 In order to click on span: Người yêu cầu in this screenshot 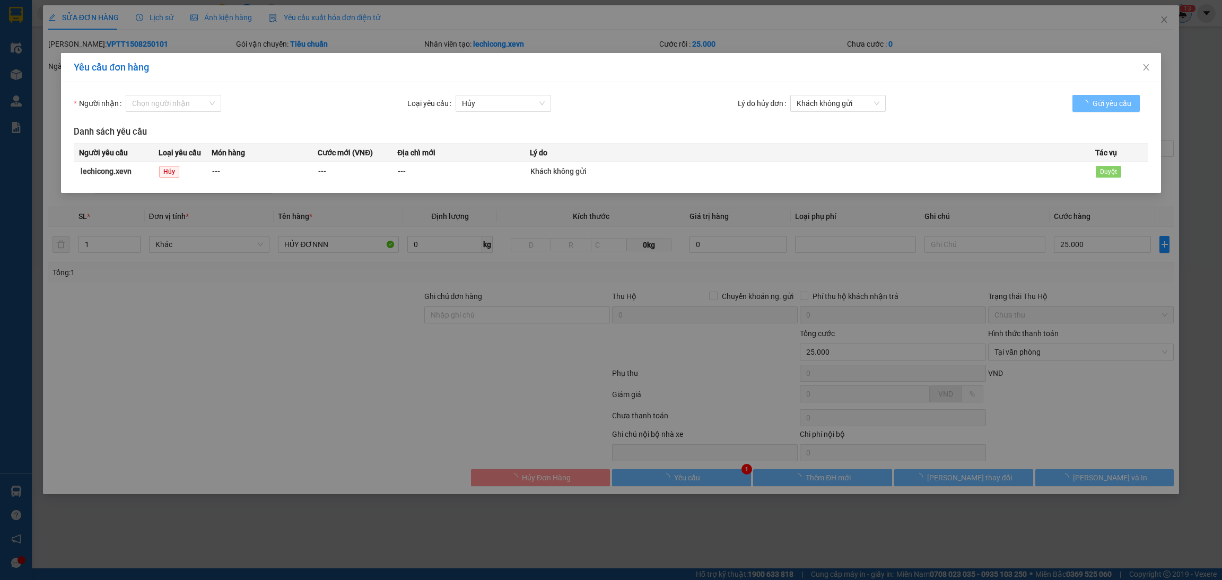, I will do `click(103, 153)`.